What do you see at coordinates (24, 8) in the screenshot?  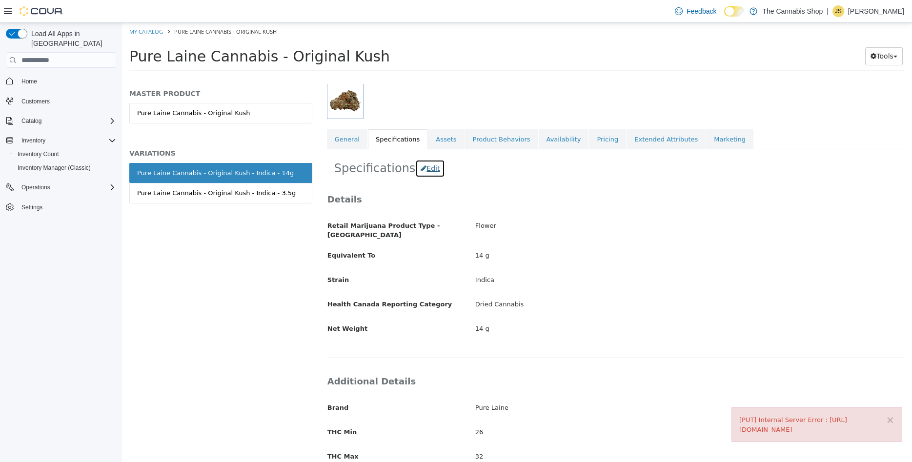 I see `a: My Catalog` at bounding box center [24, 8].